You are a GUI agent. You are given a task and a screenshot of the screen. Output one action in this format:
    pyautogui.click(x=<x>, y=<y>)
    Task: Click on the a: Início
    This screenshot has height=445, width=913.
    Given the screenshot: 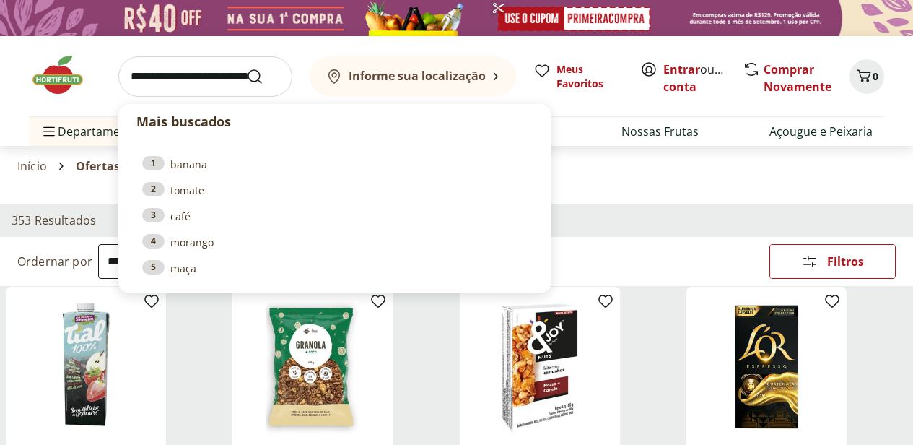 What is the action you would take?
    pyautogui.click(x=32, y=166)
    